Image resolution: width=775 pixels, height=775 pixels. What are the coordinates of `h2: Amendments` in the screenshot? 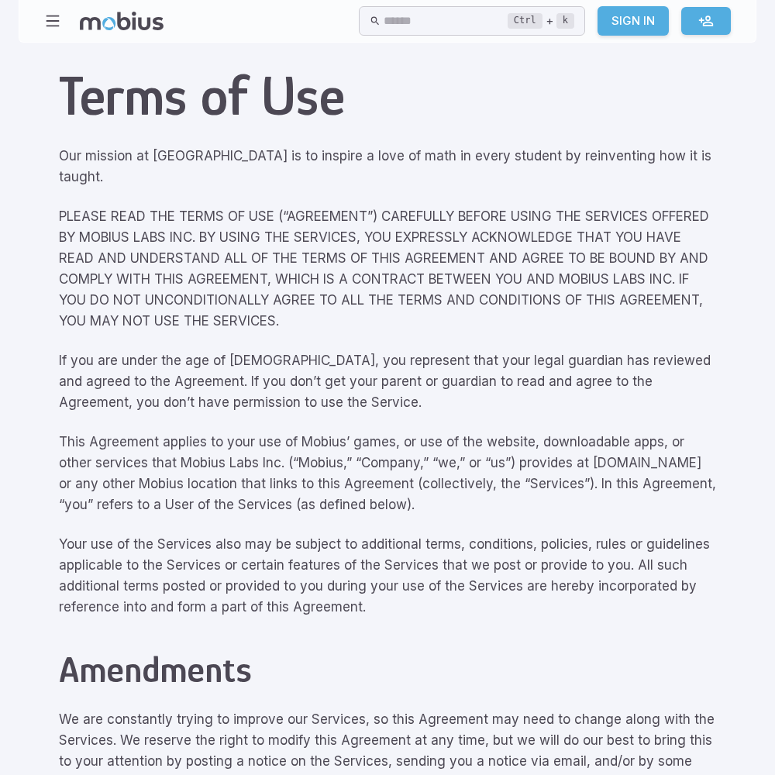 It's located at (388, 670).